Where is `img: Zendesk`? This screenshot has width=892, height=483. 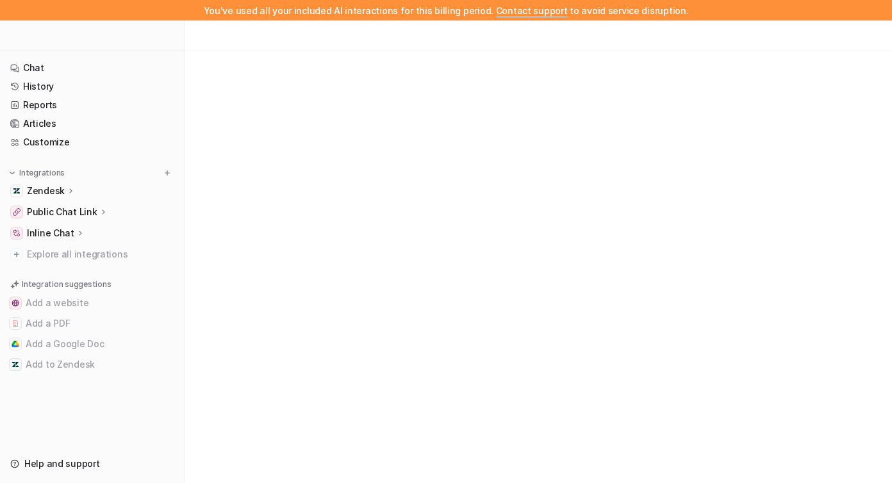 img: Zendesk is located at coordinates (17, 191).